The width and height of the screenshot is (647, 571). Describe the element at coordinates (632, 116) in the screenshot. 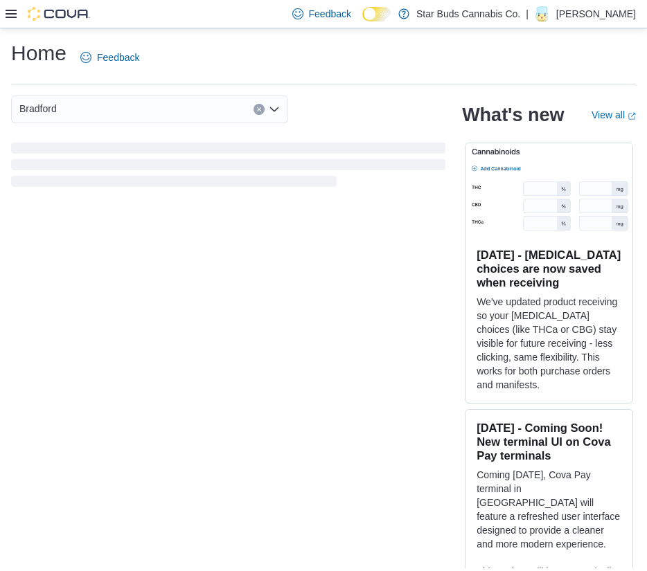

I see `svg: External link` at that location.